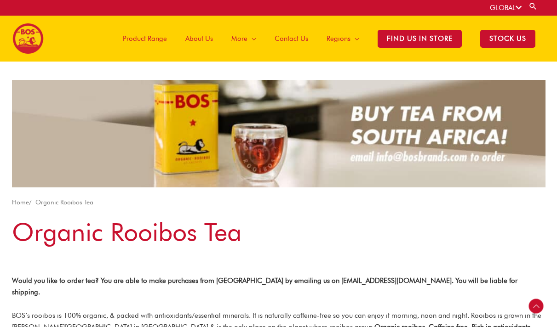 The height and width of the screenshot is (327, 557). Describe the element at coordinates (239, 39) in the screenshot. I see `span: More` at that location.